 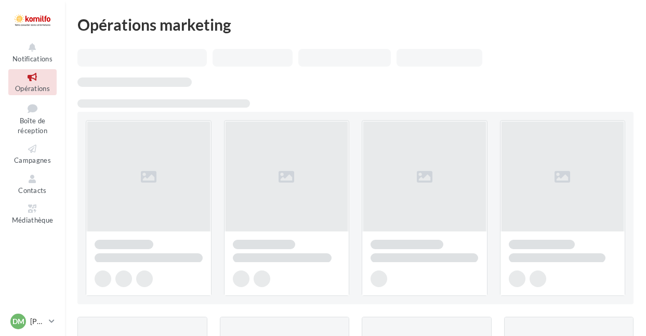 I want to click on a: Contacts, so click(x=32, y=183).